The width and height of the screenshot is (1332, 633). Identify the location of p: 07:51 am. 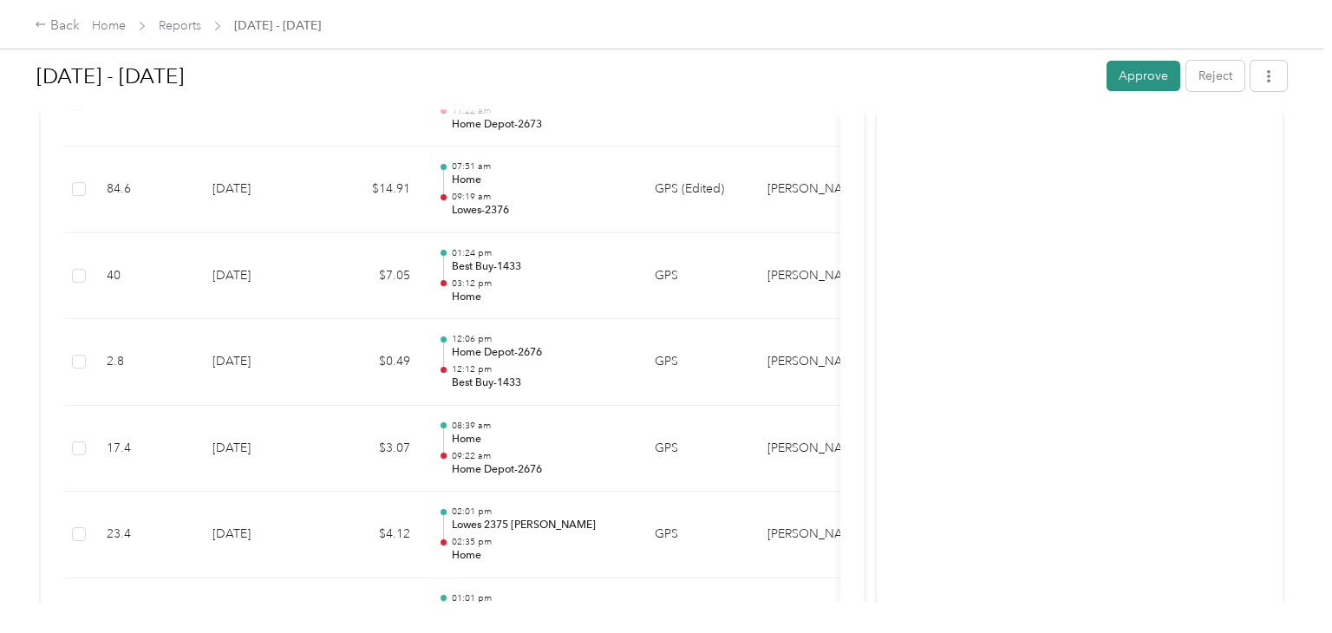
(539, 166).